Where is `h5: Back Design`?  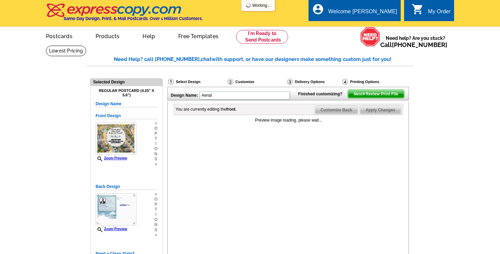
h5: Back Design is located at coordinates (126, 186).